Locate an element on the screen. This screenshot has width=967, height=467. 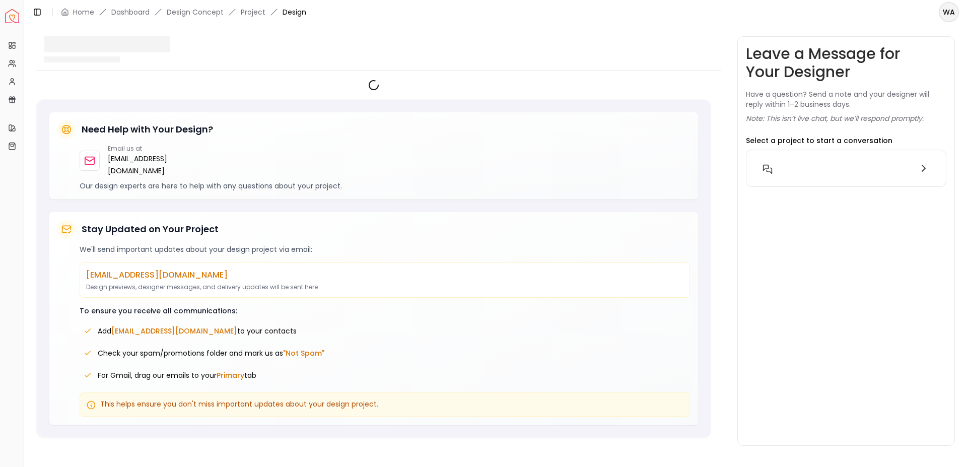
span: For Gmail, drag our emails to your tab is located at coordinates (177, 375).